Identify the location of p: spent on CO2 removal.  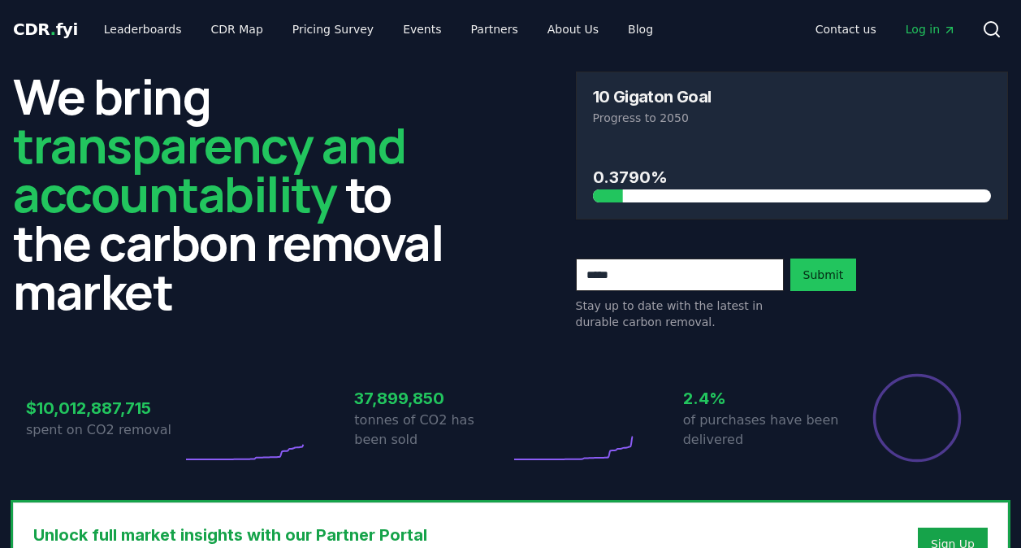
(104, 430).